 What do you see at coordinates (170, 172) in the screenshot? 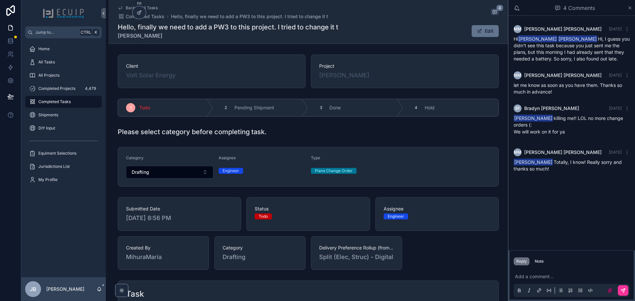
I see `button: Select Button` at bounding box center [170, 172].